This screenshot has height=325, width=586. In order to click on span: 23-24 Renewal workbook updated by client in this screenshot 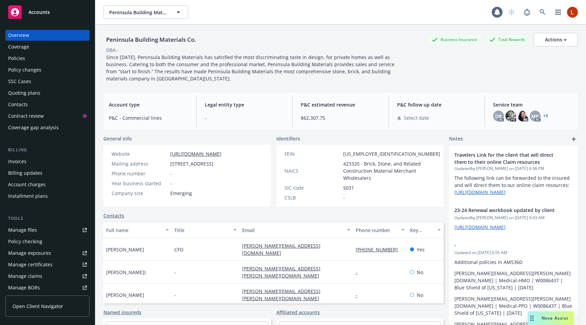, I will do `click(505, 210)`.